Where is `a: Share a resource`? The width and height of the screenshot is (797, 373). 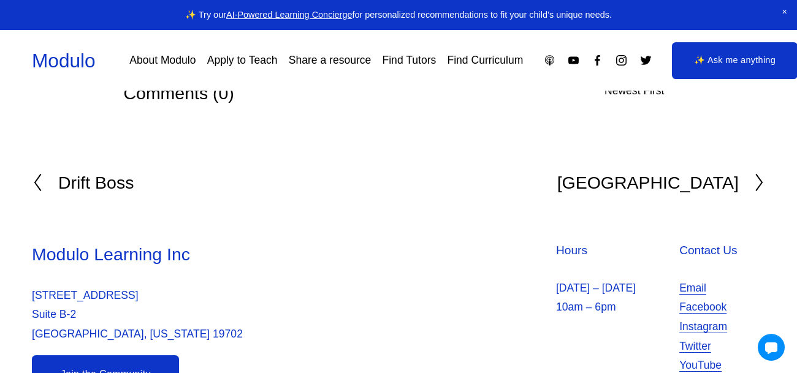
a: Share a resource is located at coordinates (330, 60).